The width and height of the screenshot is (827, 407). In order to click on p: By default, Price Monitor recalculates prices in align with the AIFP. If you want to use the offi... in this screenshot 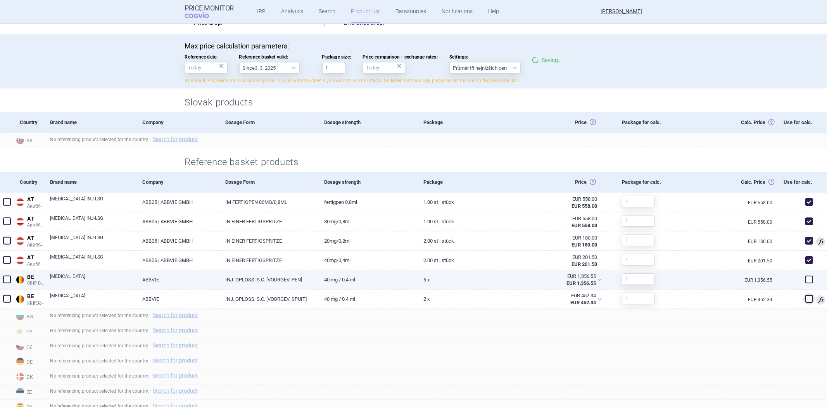, I will do `click(414, 81)`.